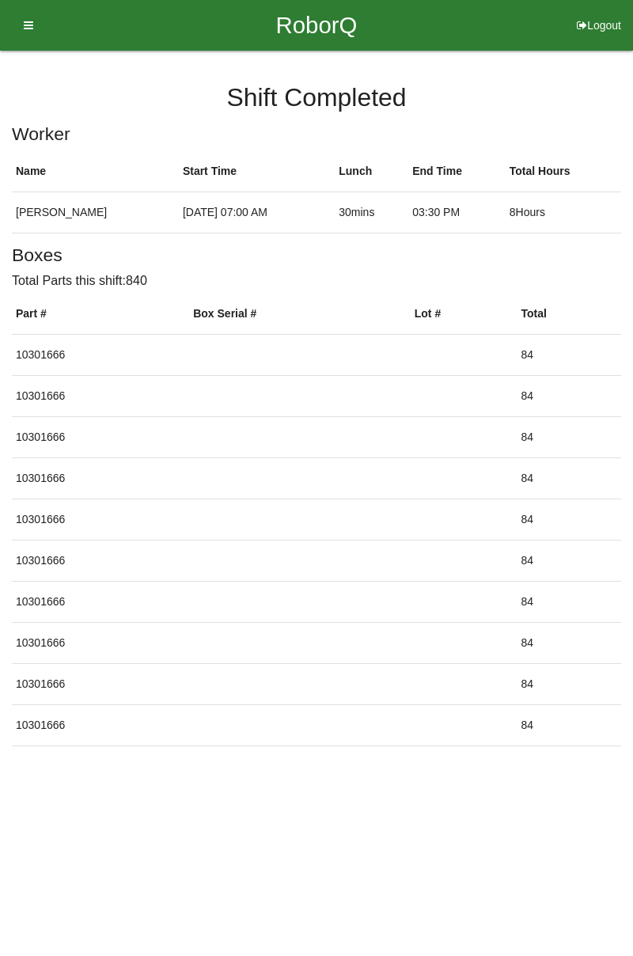 The image size is (633, 956). Describe the element at coordinates (563, 213) in the screenshot. I see `td: 8 Hours` at that location.